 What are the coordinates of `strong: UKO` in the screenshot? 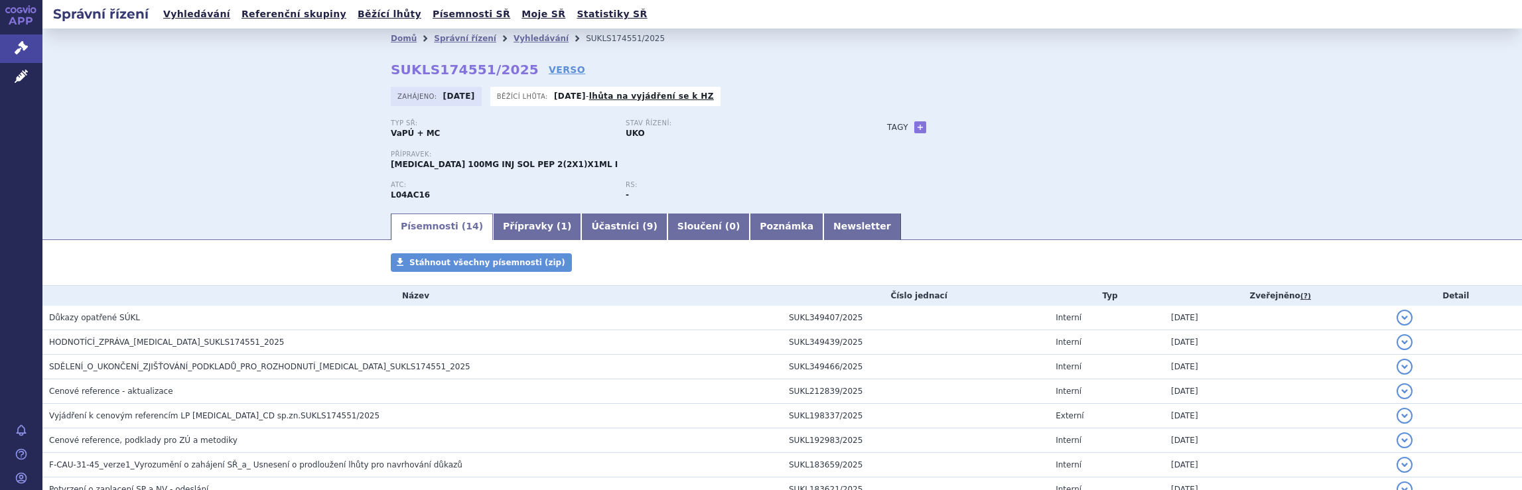 It's located at (635, 133).